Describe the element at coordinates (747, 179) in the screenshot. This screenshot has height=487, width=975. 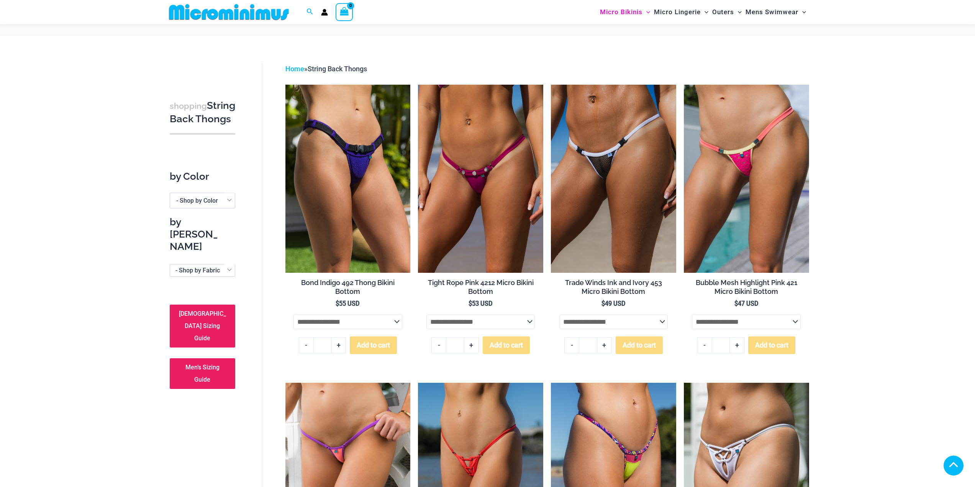
I see `a: Bubble Mesh Highlight Pink 421 Micro 01Bubble Mesh Highlight Pink 421 Micro 02Bubble Mesh Highlig...` at that location.